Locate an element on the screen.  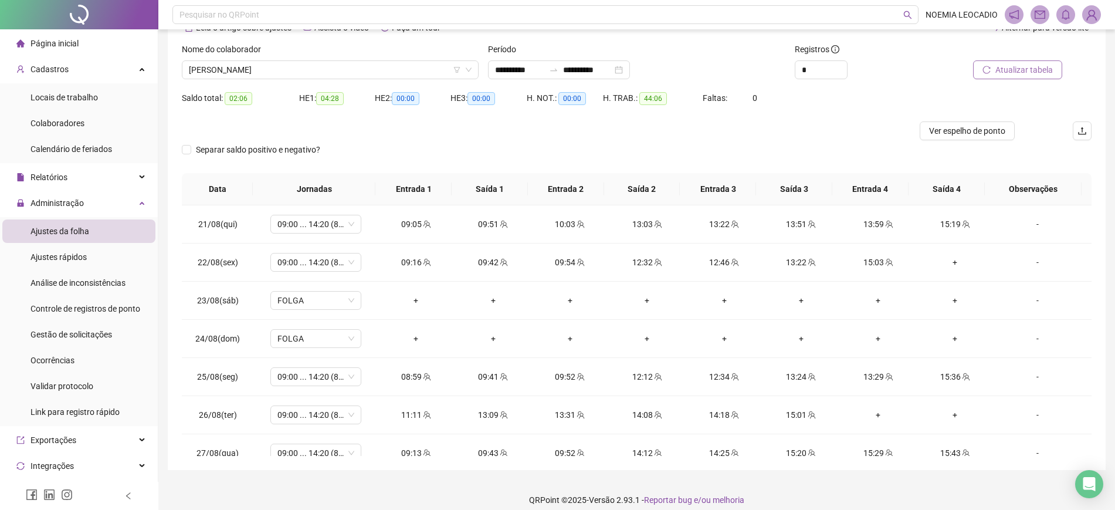
span: Gestão de solicitações is located at coordinates (71, 334).